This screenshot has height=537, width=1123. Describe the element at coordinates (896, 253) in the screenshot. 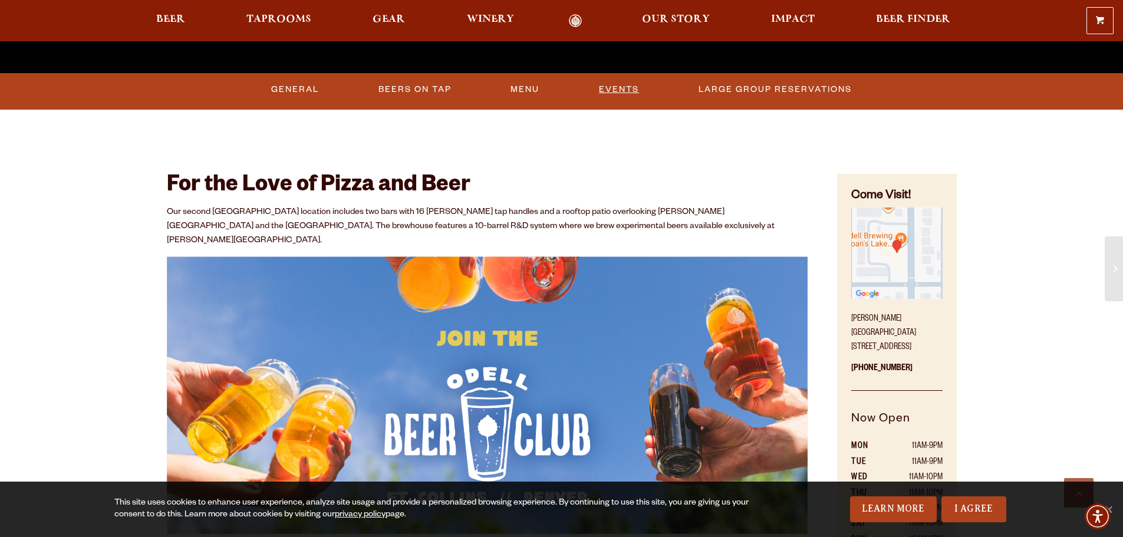

I see `img: Small thumbnail of location on map` at that location.